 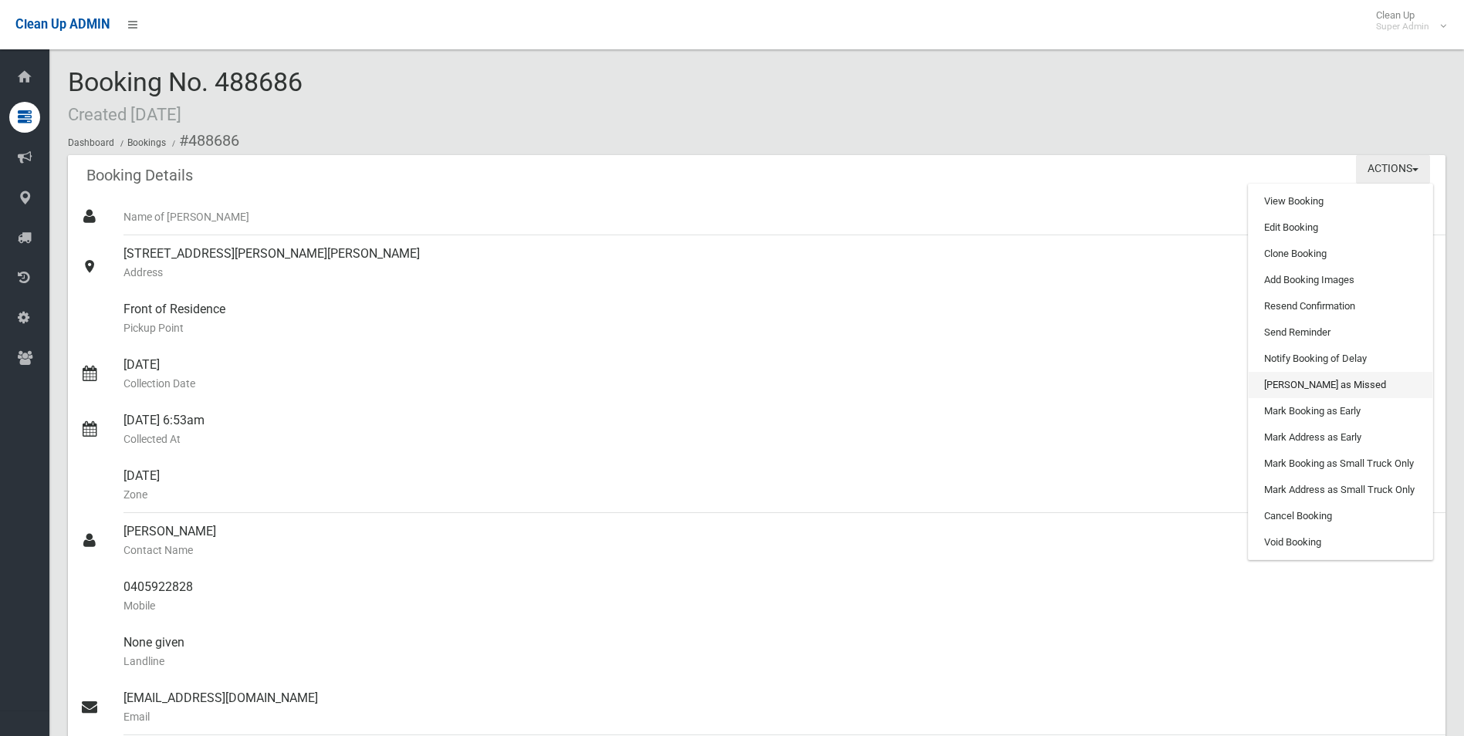 What do you see at coordinates (1341, 280) in the screenshot?
I see `a: Add Booking Images` at bounding box center [1341, 280].